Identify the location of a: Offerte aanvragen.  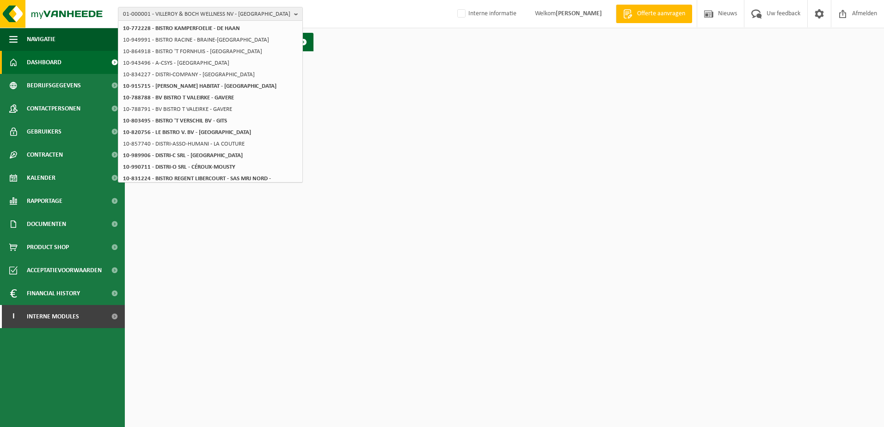
(654, 14).